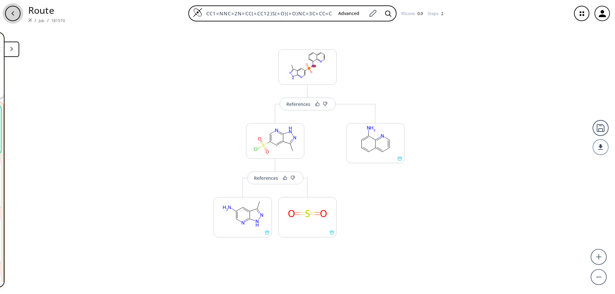 This screenshot has width=615, height=294. I want to click on button: Advanced, so click(349, 13).